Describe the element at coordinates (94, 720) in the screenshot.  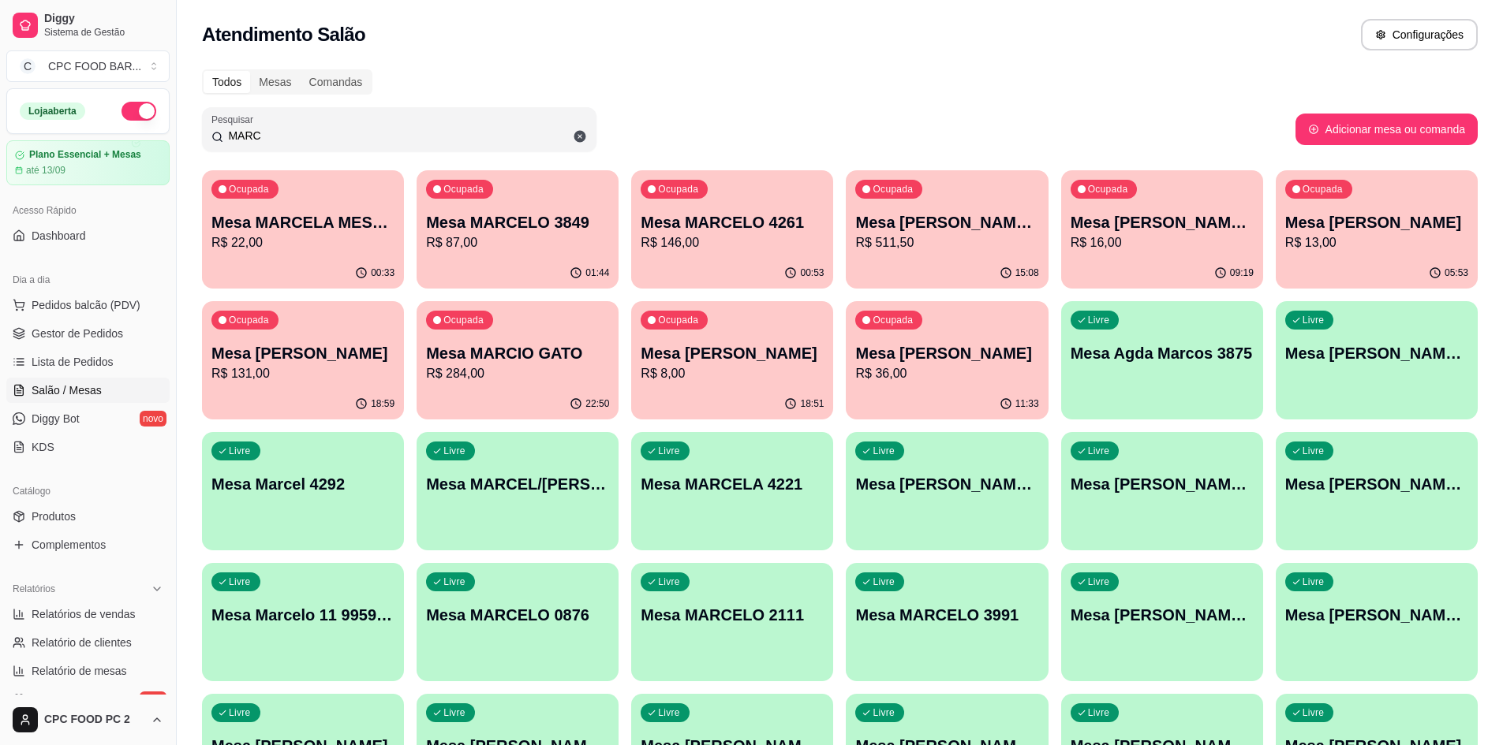
I see `span: CPC FOOD PC 2` at that location.